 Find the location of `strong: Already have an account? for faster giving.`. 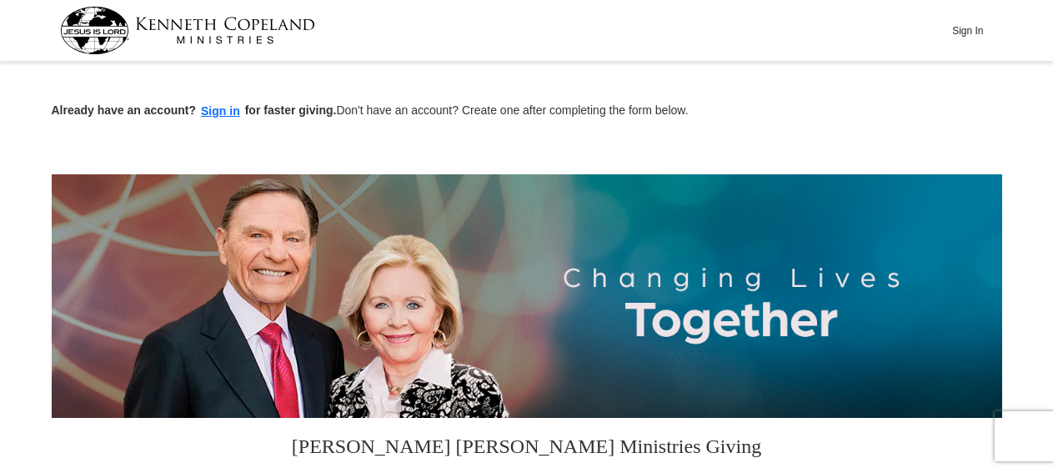

strong: Already have an account? for faster giving. is located at coordinates (194, 110).